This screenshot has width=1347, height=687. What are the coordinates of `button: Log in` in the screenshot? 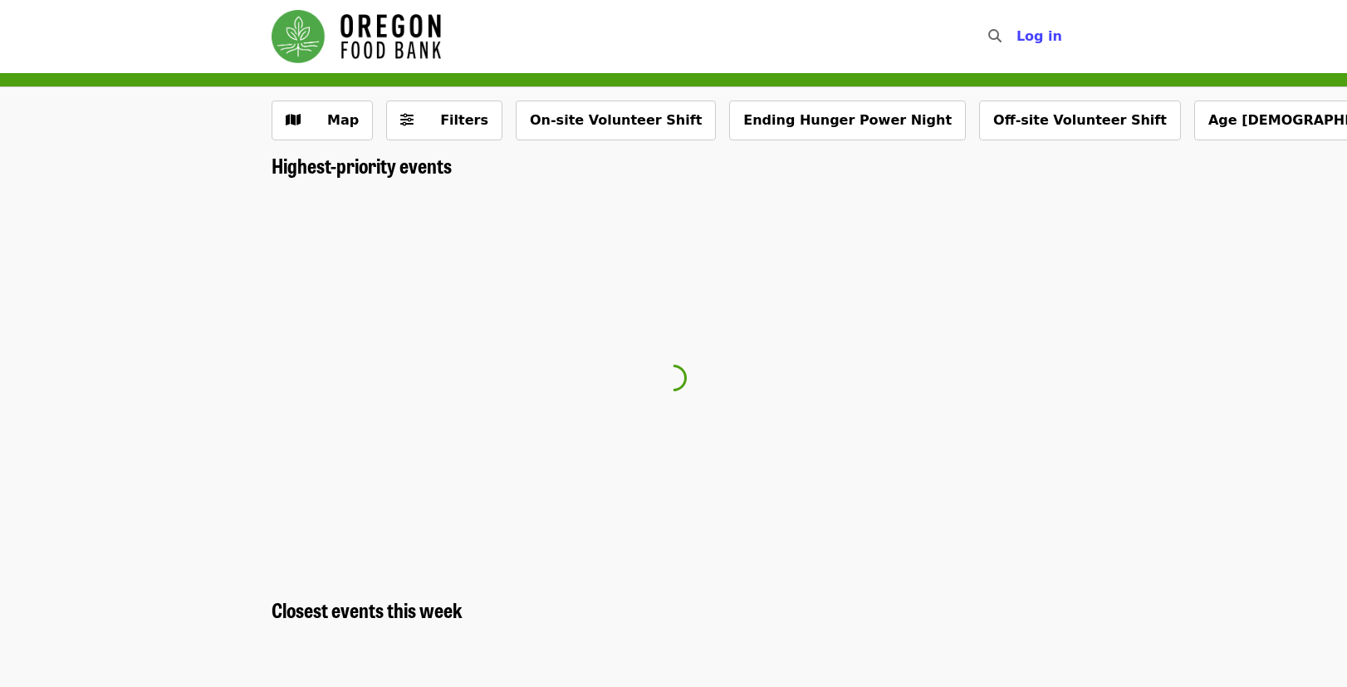 It's located at (1039, 37).